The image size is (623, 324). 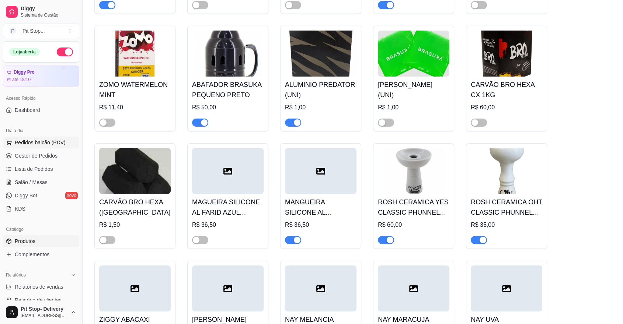 What do you see at coordinates (41, 76) in the screenshot?
I see `a: Diggy Proaté 18/10` at bounding box center [41, 76].